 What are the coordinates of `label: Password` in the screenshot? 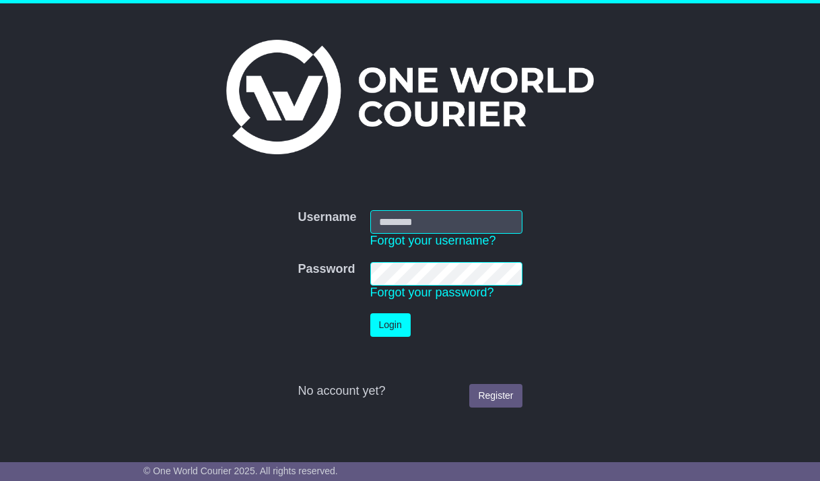 It's located at (326, 269).